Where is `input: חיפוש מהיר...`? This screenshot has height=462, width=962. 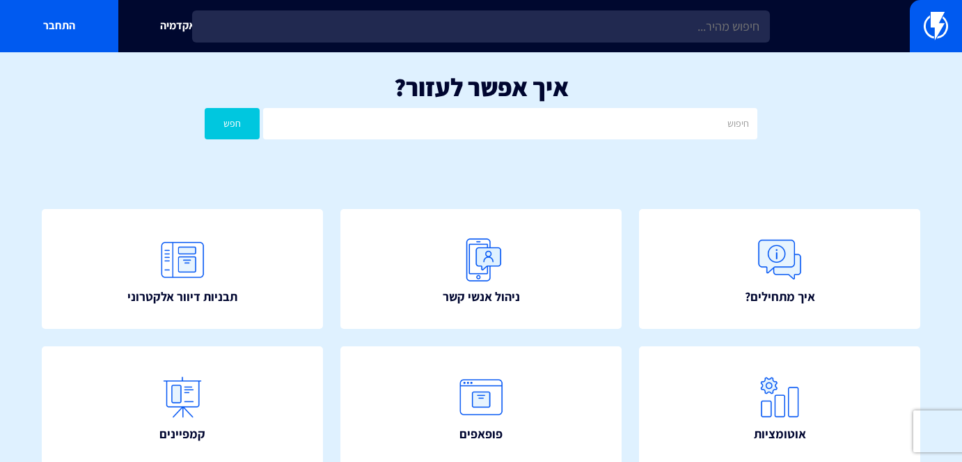
input: חיפוש מהיר... is located at coordinates (480, 26).